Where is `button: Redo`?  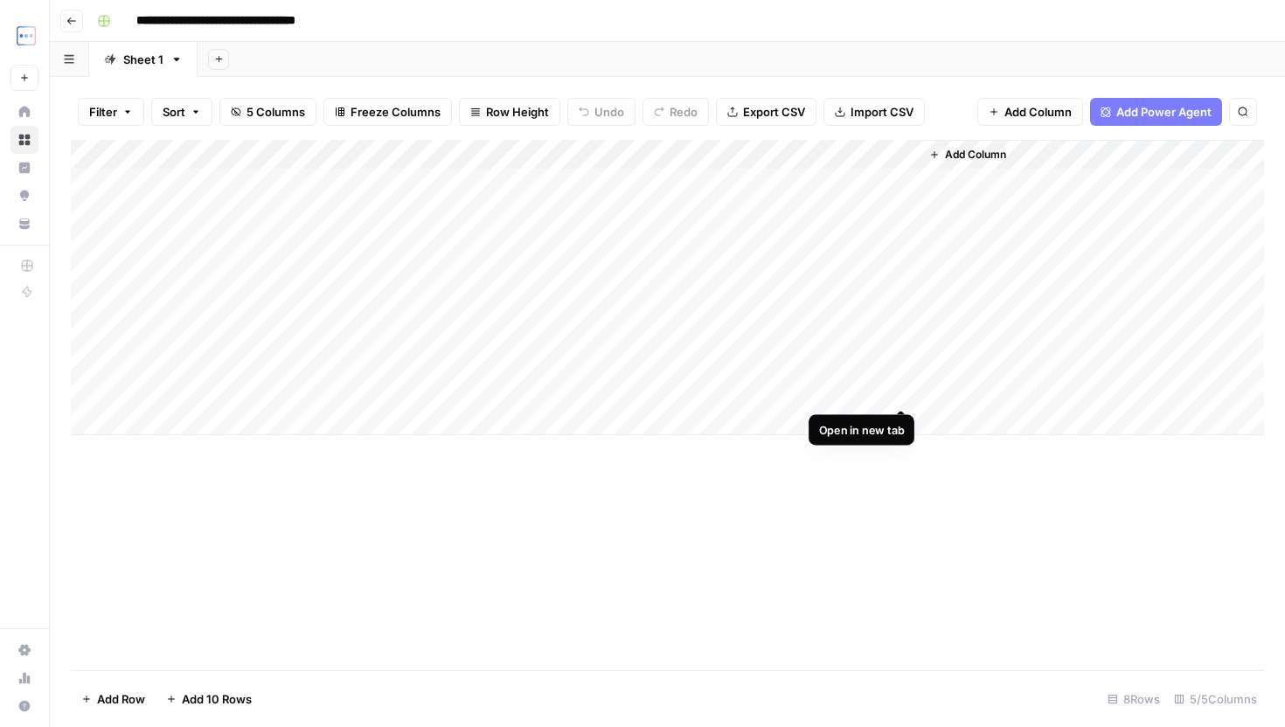
button: Redo is located at coordinates (676, 112).